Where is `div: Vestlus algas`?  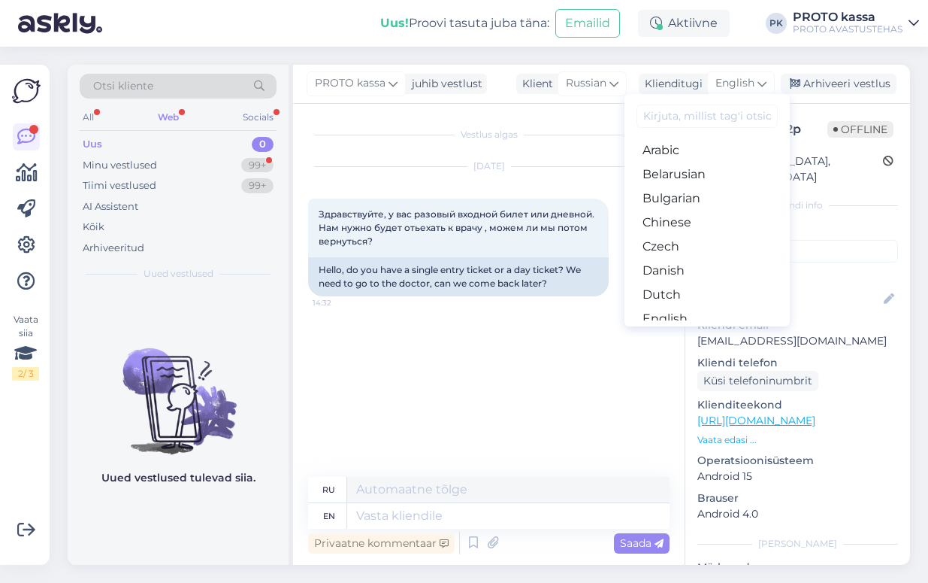 div: Vestlus algas is located at coordinates (489, 135).